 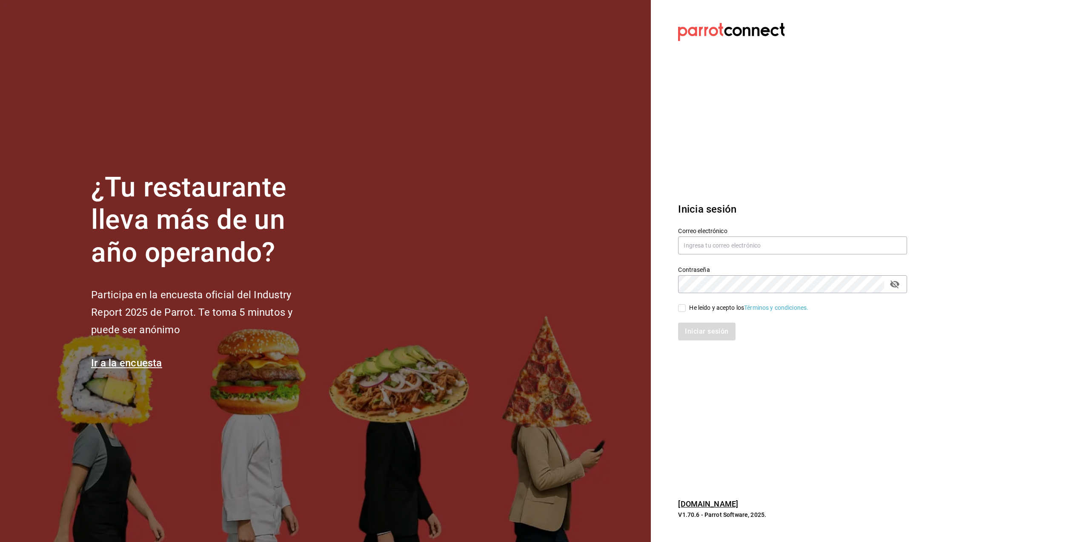 What do you see at coordinates (793, 269) in the screenshot?
I see `label: Contraseña` at bounding box center [793, 269].